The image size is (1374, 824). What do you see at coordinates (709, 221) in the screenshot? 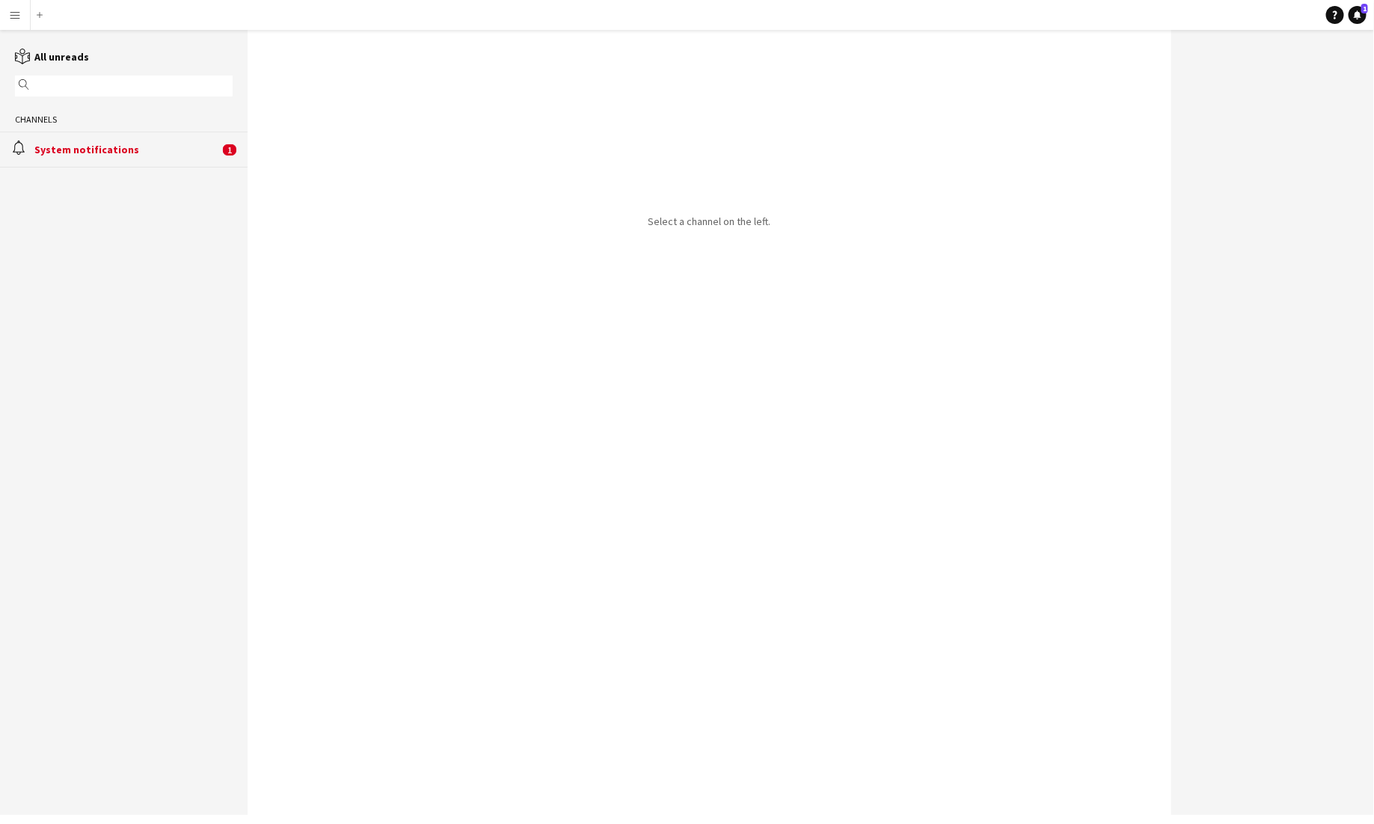
I see `p: Select a channel on the left.` at bounding box center [709, 221].